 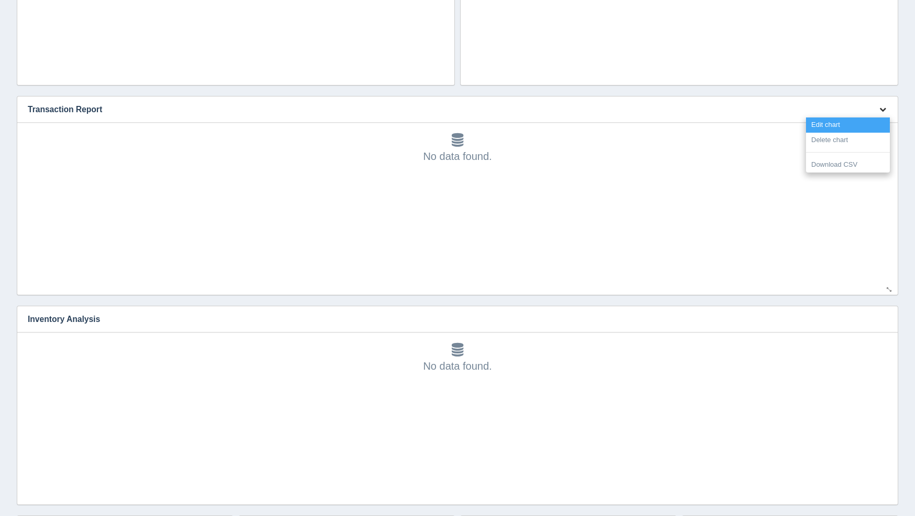 What do you see at coordinates (848, 165) in the screenshot?
I see `a: Download CSV` at bounding box center [848, 165].